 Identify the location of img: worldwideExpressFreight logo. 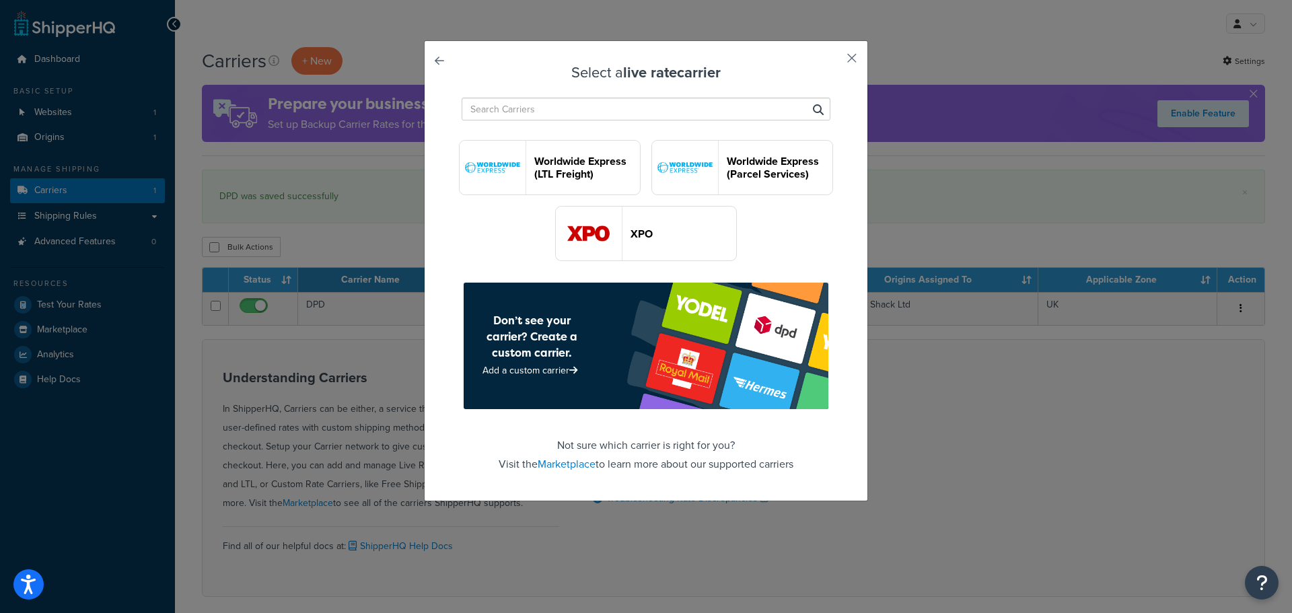
(492, 168).